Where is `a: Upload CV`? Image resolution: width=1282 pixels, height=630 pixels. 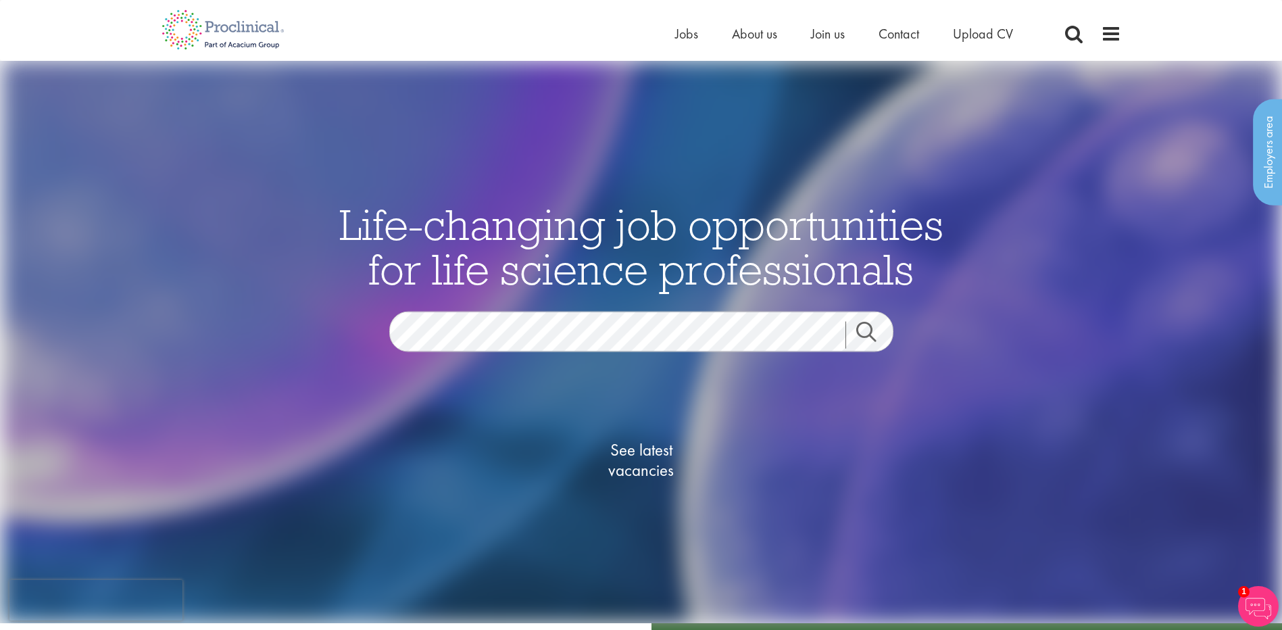 a: Upload CV is located at coordinates (983, 34).